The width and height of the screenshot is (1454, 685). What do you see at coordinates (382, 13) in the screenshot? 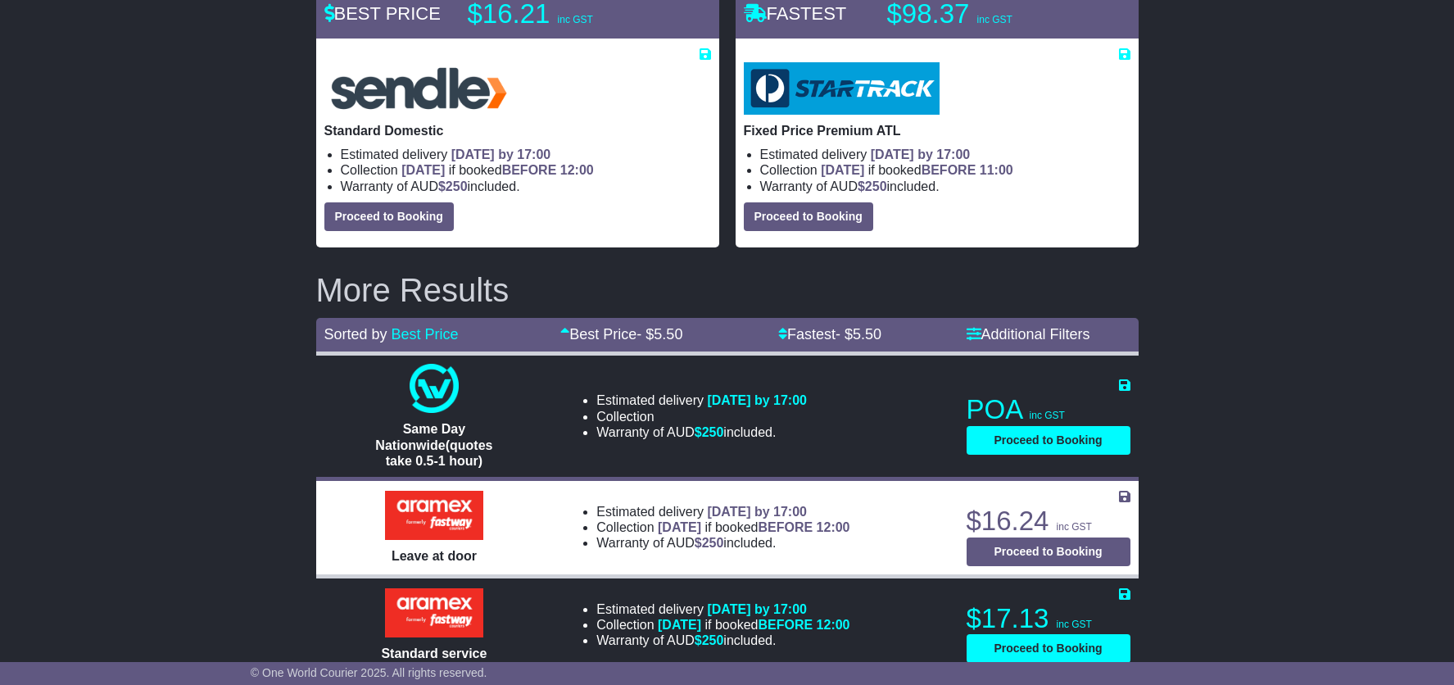
I see `span: BEST PRICE` at bounding box center [382, 13].